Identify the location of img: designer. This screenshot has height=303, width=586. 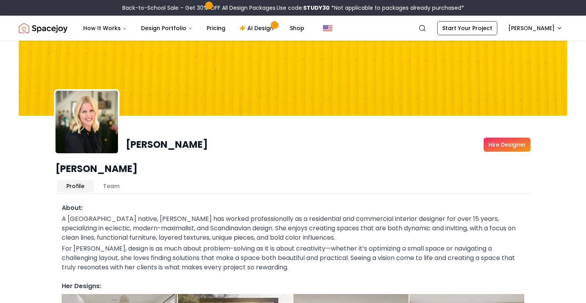
(87, 122).